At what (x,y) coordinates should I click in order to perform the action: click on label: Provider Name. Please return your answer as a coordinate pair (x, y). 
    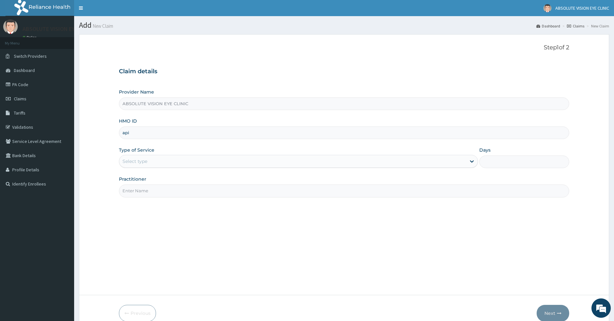
    Looking at the image, I should click on (136, 92).